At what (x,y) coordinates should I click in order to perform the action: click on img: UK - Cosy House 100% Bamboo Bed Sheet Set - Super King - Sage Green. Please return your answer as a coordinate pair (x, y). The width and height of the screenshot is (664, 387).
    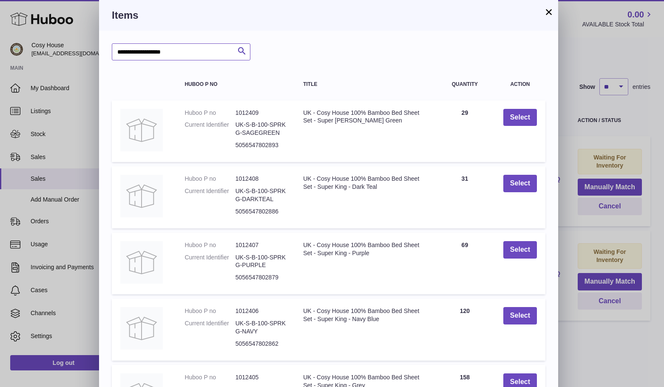
    Looking at the image, I should click on (142, 130).